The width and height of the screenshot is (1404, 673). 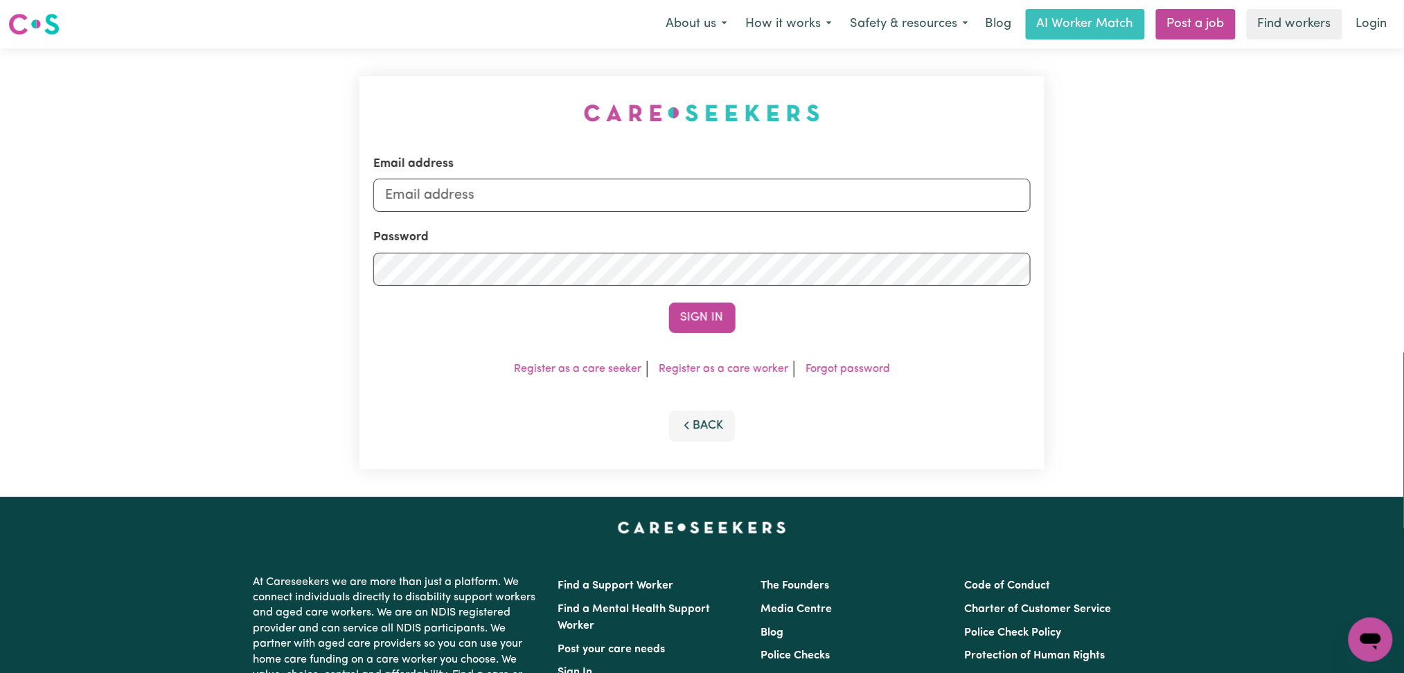 I want to click on a: Media Centre, so click(x=796, y=609).